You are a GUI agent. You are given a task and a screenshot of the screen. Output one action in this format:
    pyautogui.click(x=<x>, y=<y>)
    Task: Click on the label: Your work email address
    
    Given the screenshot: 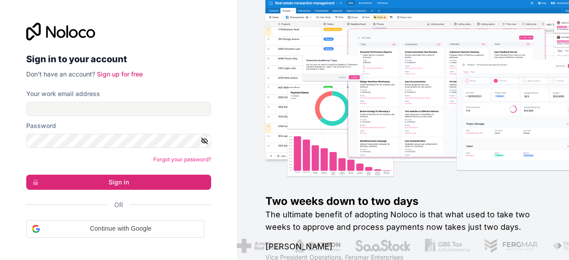 What is the action you would take?
    pyautogui.click(x=63, y=94)
    